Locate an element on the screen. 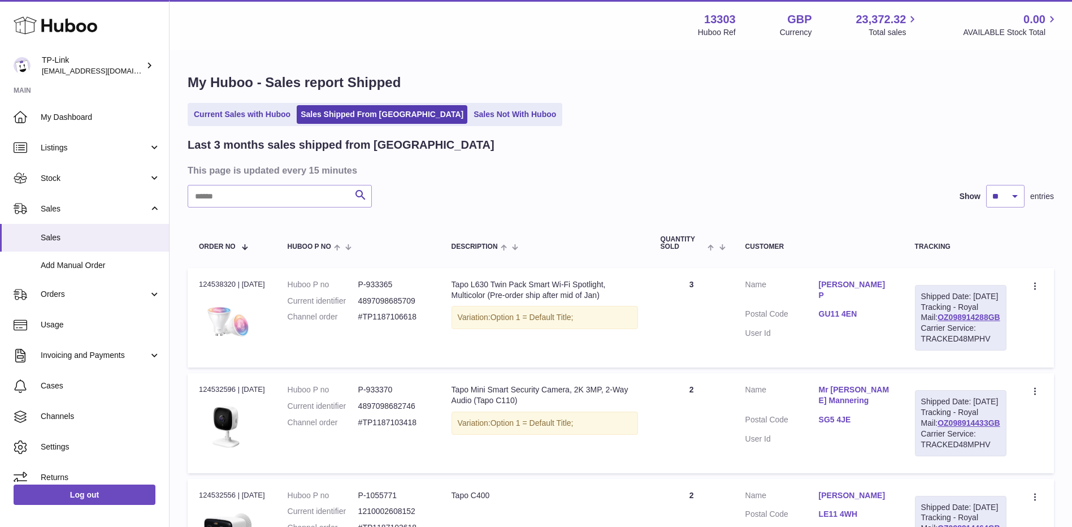 The image size is (1072, 527). a: Log out is located at coordinates (84, 495).